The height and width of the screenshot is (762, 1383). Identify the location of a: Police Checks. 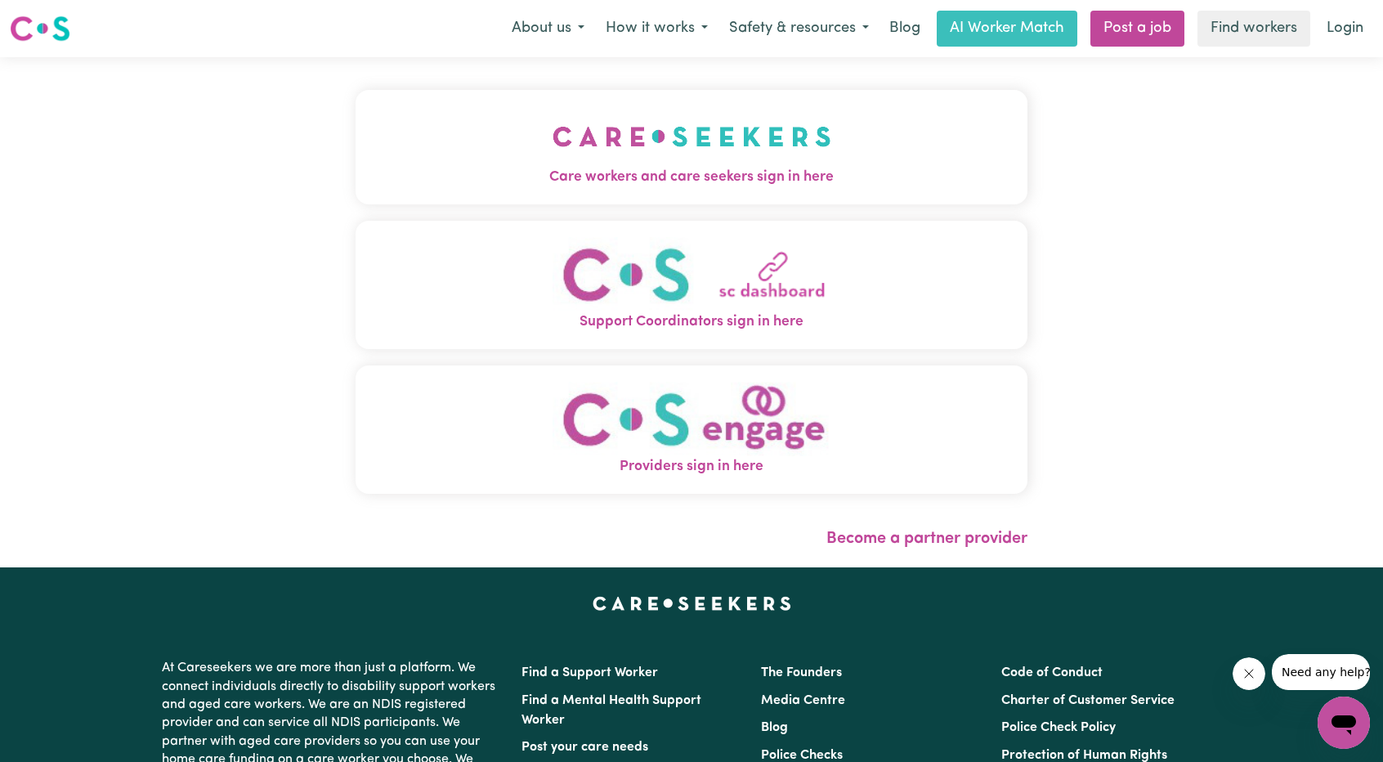
(802, 755).